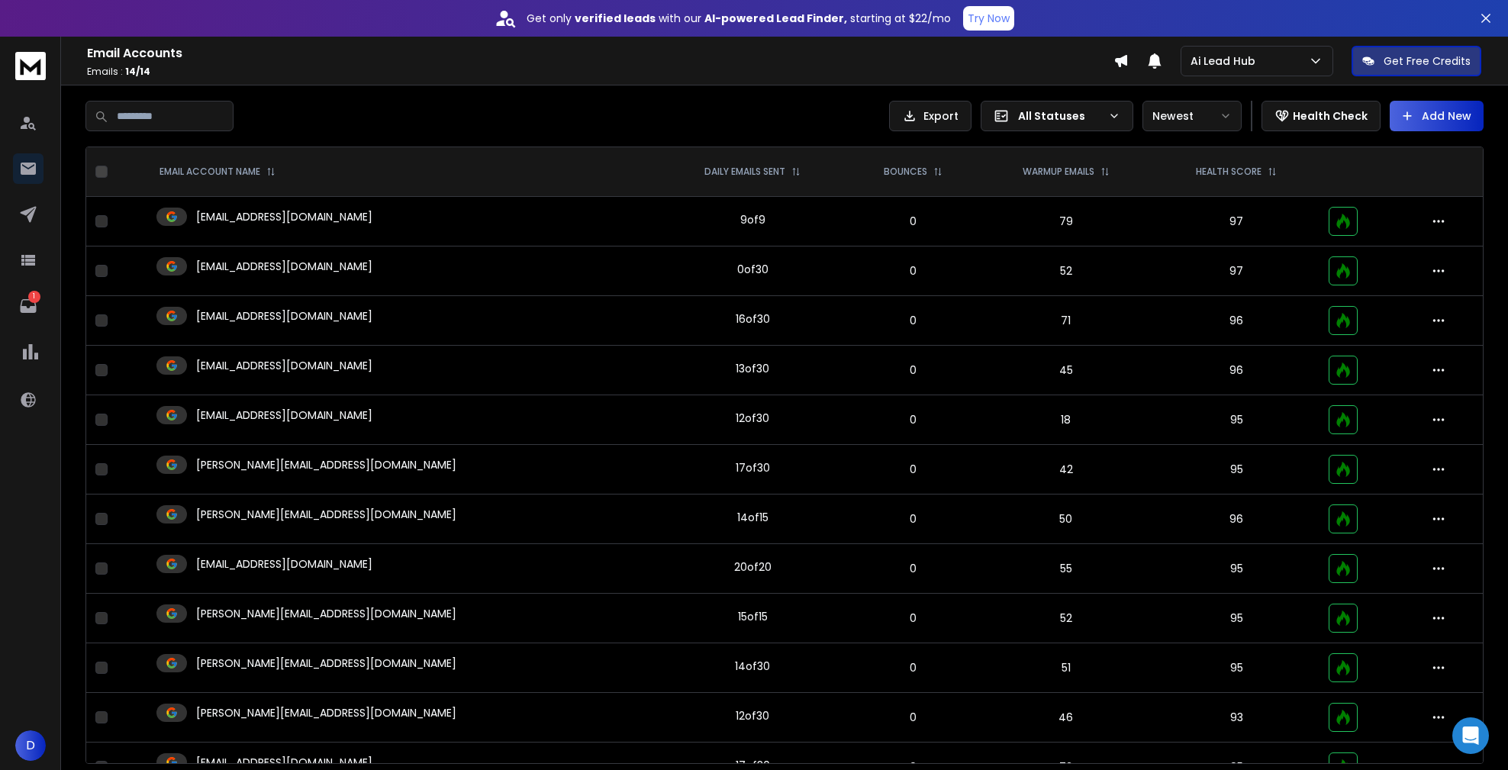  What do you see at coordinates (31, 745) in the screenshot?
I see `span: D` at bounding box center [31, 745].